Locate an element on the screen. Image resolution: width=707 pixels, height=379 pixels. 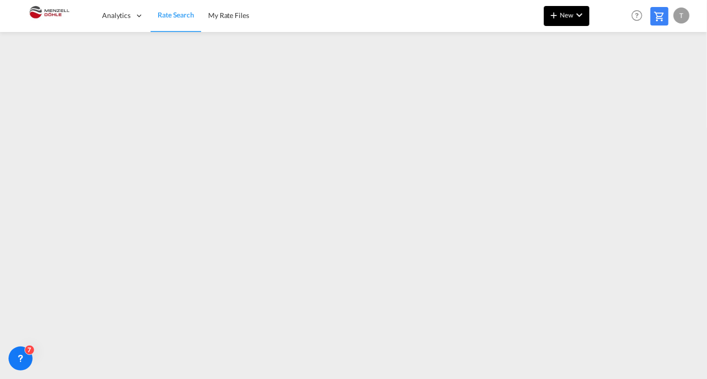
span: Analytics is located at coordinates (116, 16).